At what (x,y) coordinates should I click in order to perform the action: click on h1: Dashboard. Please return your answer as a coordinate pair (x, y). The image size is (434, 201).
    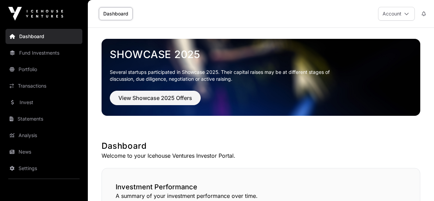
    Looking at the image, I should click on (261, 146).